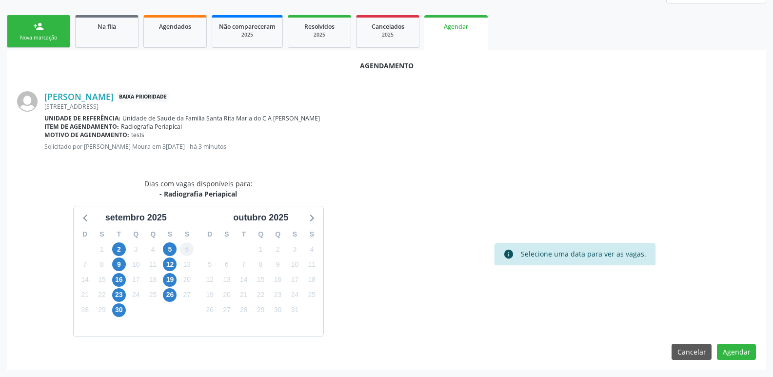 This screenshot has height=377, width=773. I want to click on span: quarta-feira, 3 de setembro de 2025, so click(136, 249).